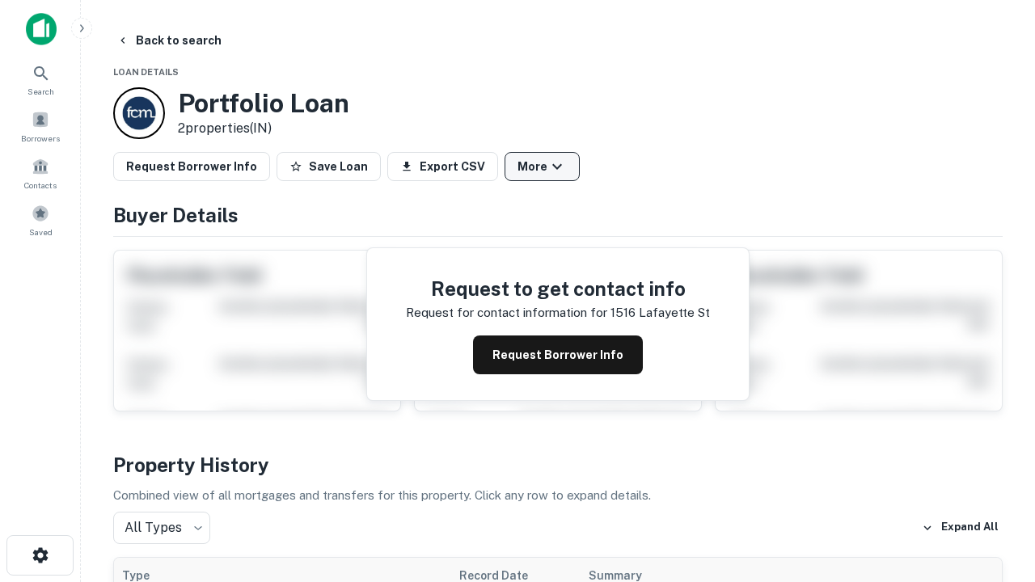  What do you see at coordinates (40, 232) in the screenshot?
I see `span: Saved` at bounding box center [40, 232].